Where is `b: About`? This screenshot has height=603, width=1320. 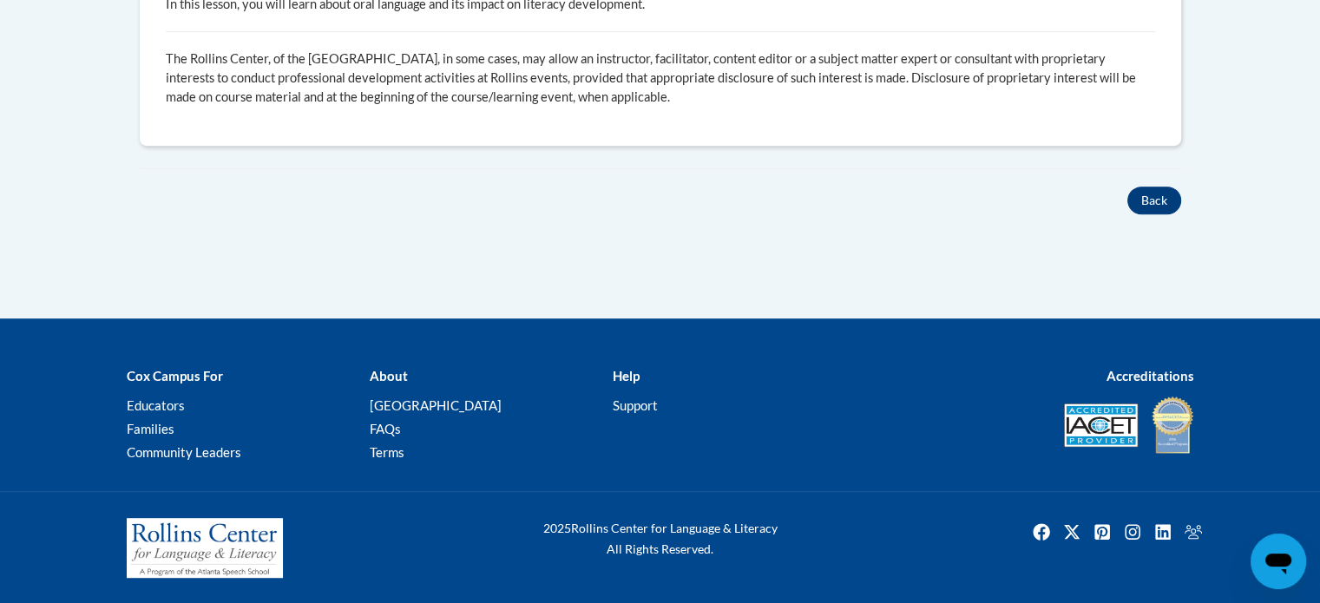
b: About is located at coordinates (388, 376).